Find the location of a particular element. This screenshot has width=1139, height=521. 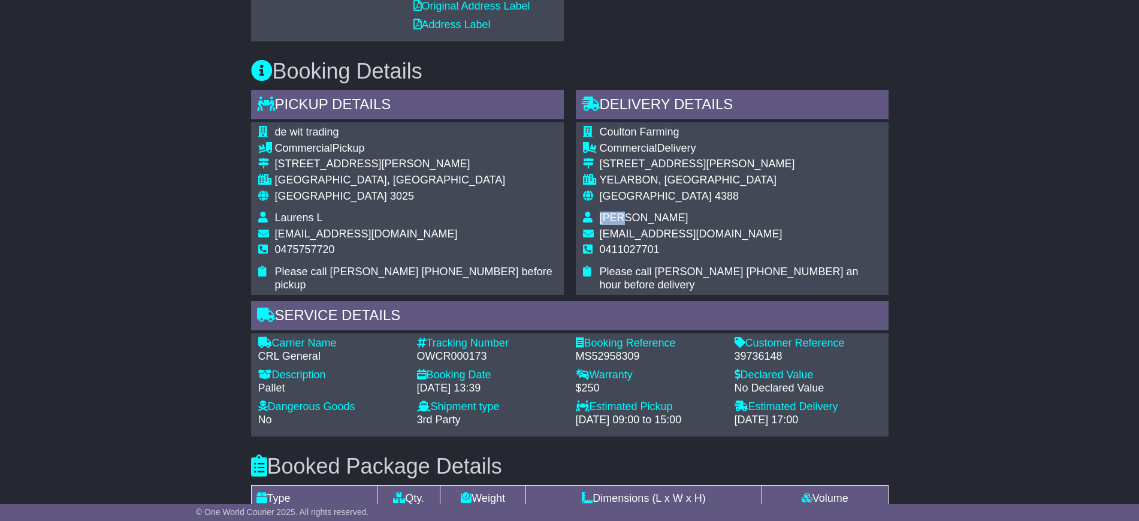

td: Type is located at coordinates (314, 498).